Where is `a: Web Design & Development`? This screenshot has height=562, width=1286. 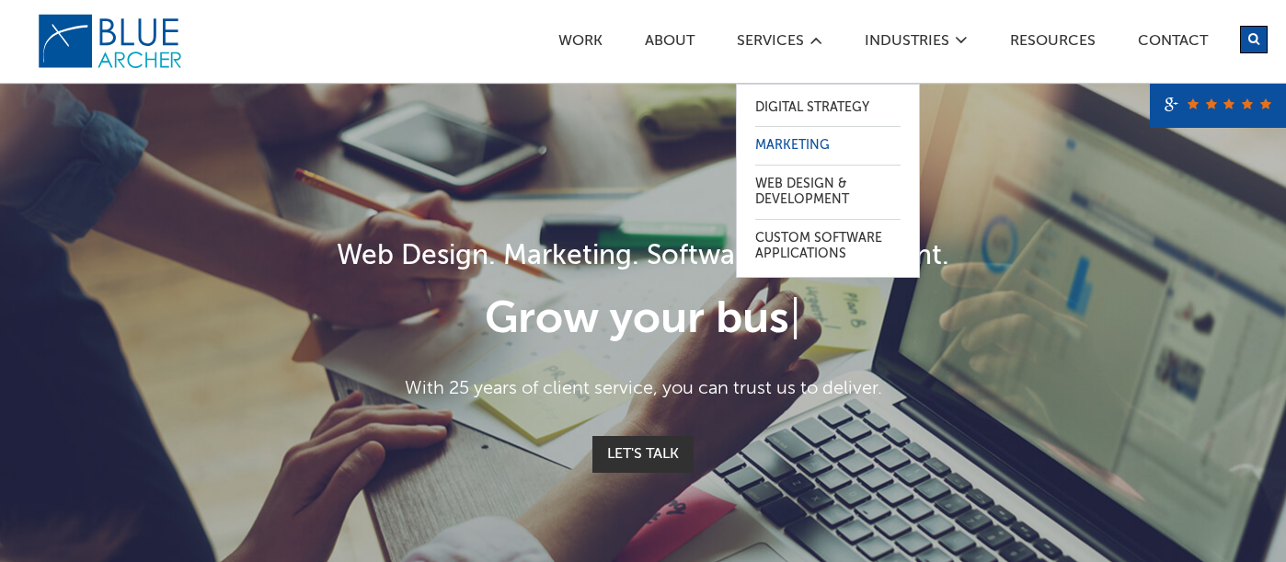 a: Web Design & Development is located at coordinates (828, 192).